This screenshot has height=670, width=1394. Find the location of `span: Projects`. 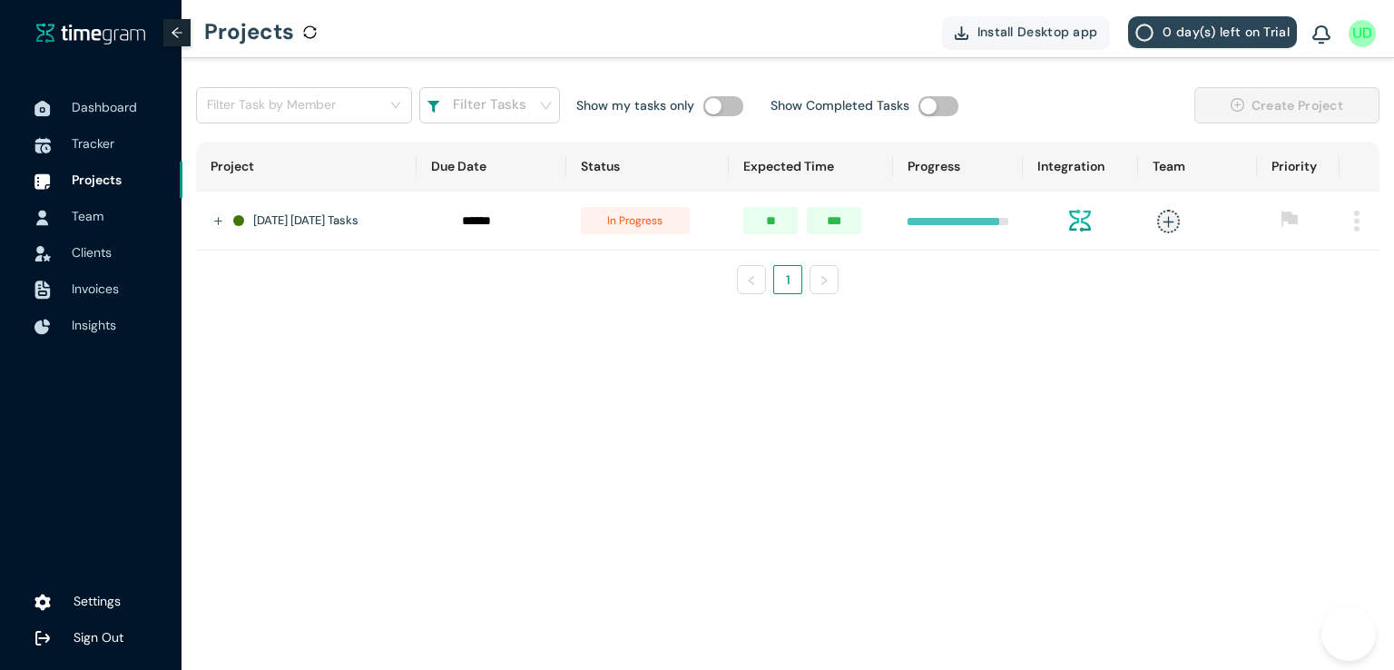

span: Projects is located at coordinates (96, 180).